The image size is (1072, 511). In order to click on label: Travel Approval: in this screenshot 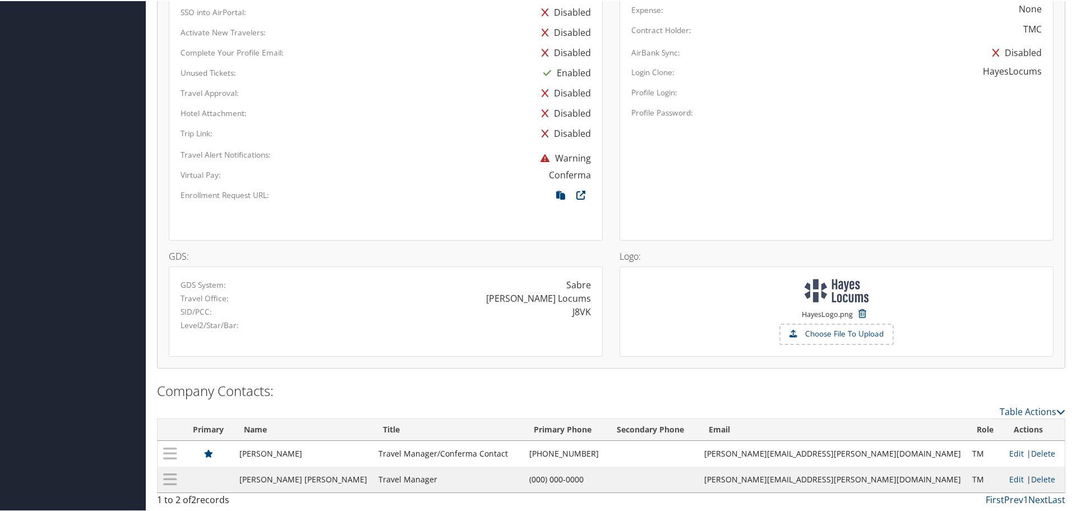, I will do `click(210, 92)`.